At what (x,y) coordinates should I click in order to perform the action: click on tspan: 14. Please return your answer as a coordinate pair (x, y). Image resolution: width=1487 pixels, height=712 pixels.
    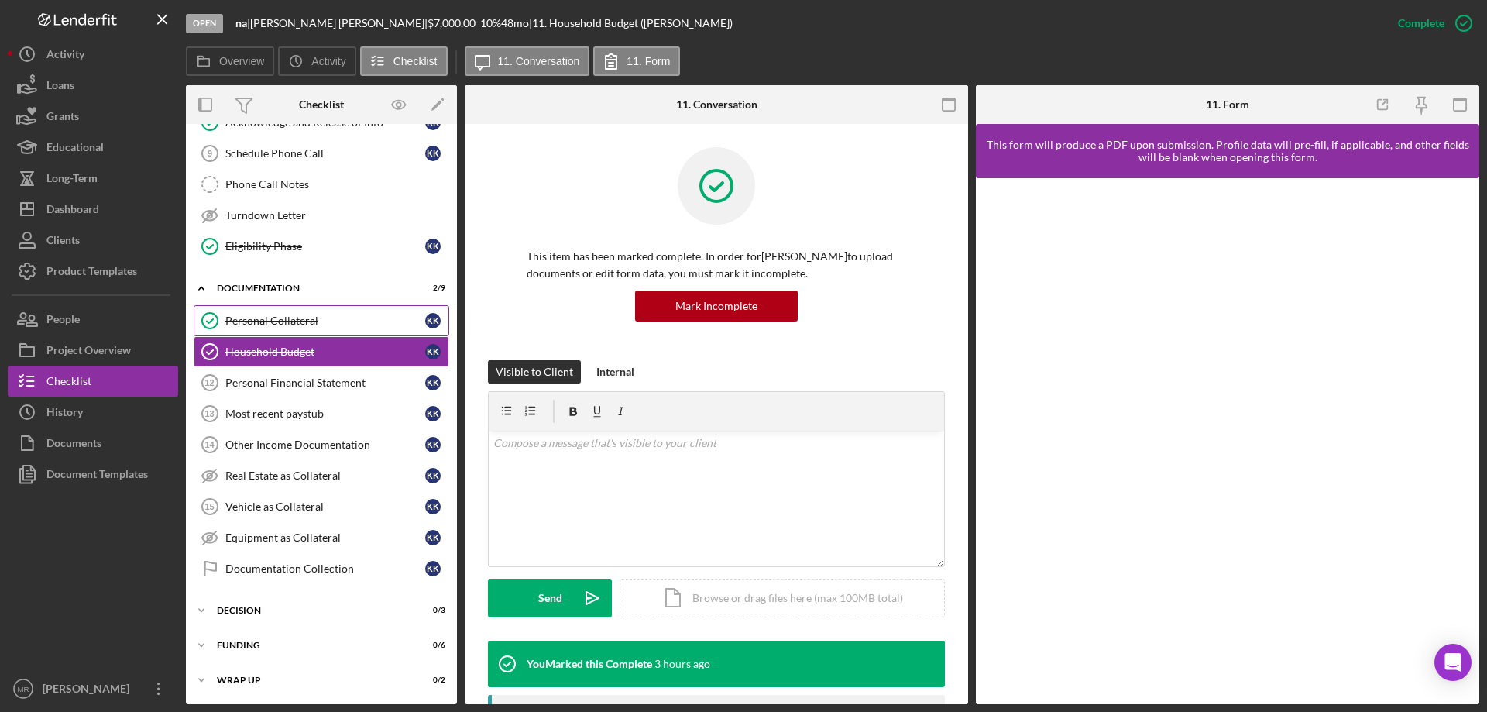
    Looking at the image, I should click on (209, 445).